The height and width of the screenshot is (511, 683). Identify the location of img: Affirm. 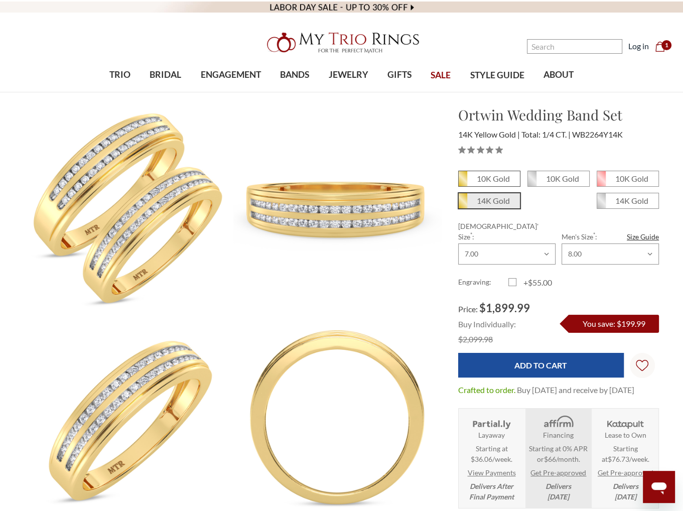
(558, 422).